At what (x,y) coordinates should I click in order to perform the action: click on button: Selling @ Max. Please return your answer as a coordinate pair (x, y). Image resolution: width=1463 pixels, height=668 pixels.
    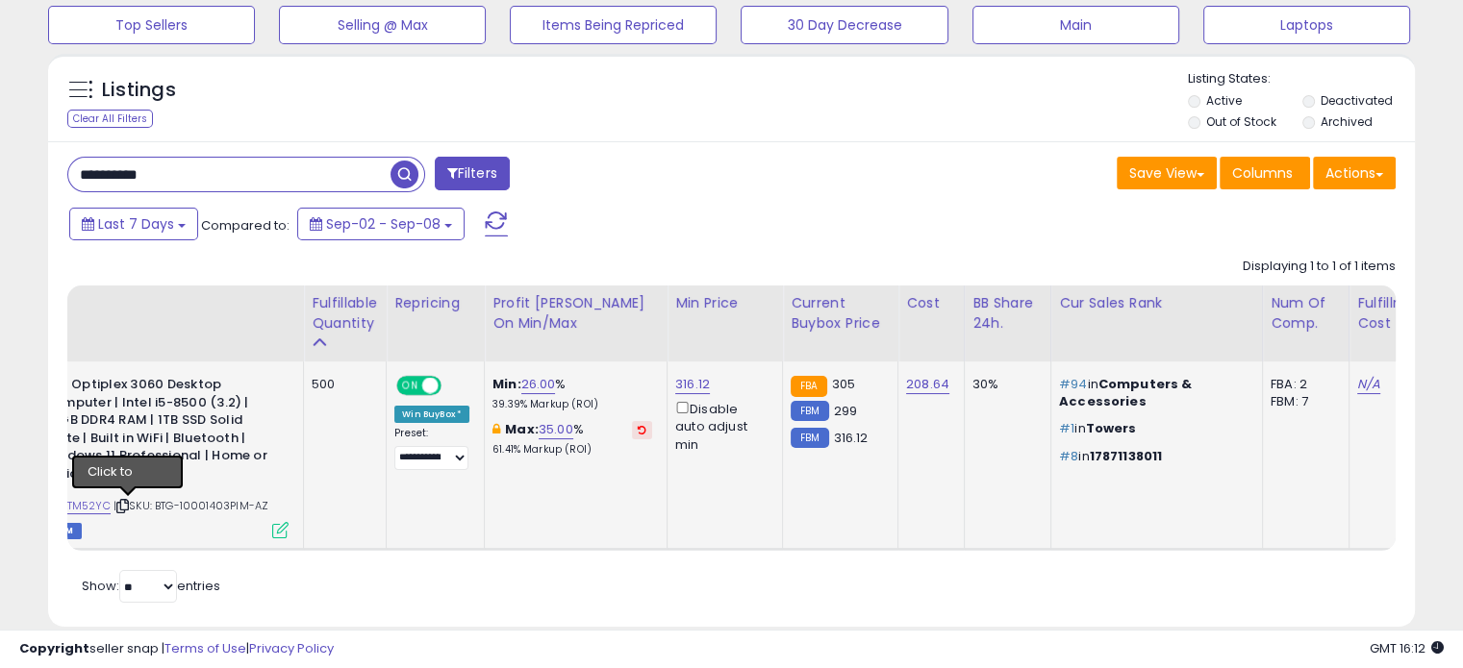
    Looking at the image, I should click on (382, 25).